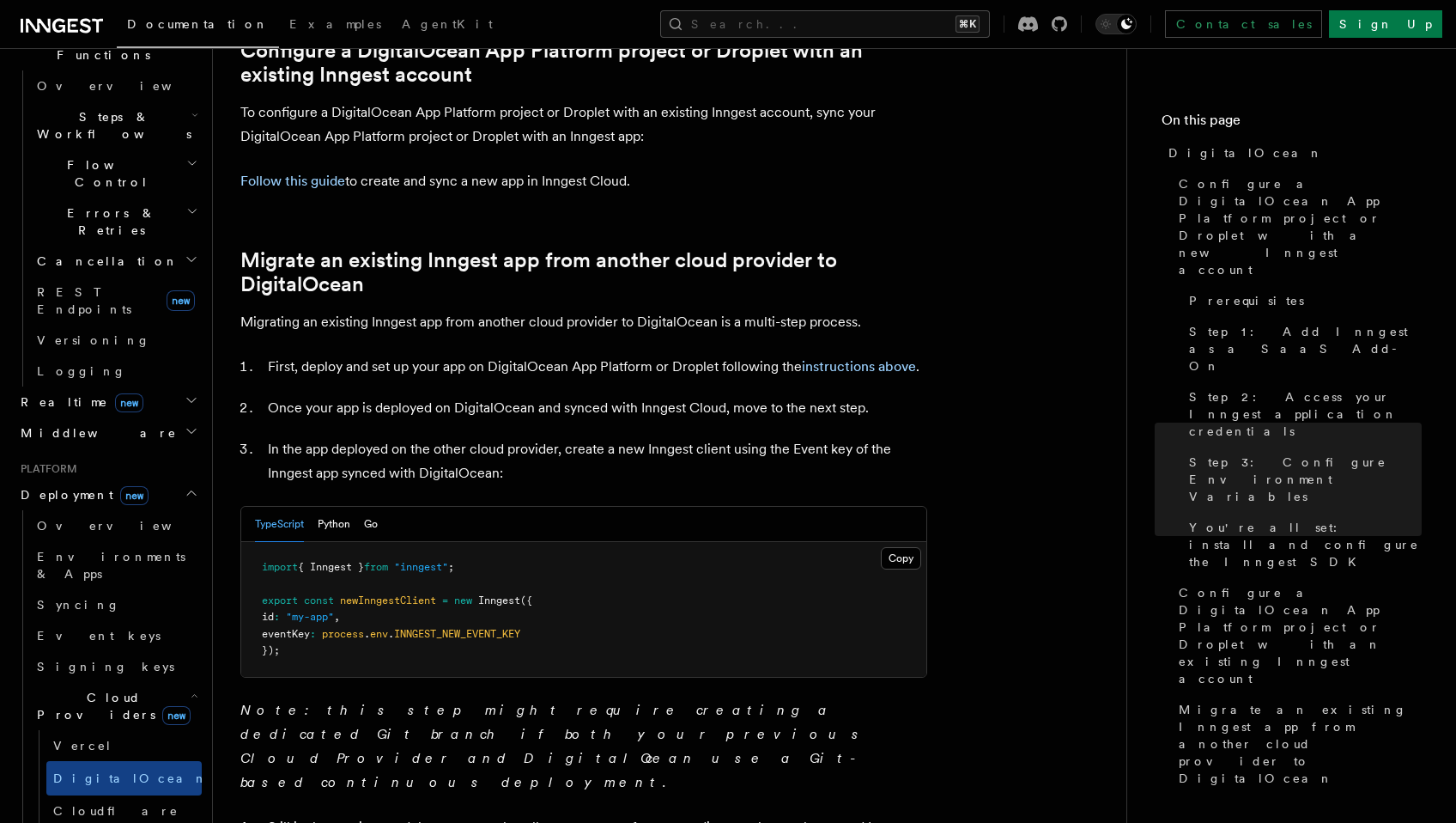 This screenshot has width=1456, height=823. I want to click on button: Errors & Retries, so click(116, 222).